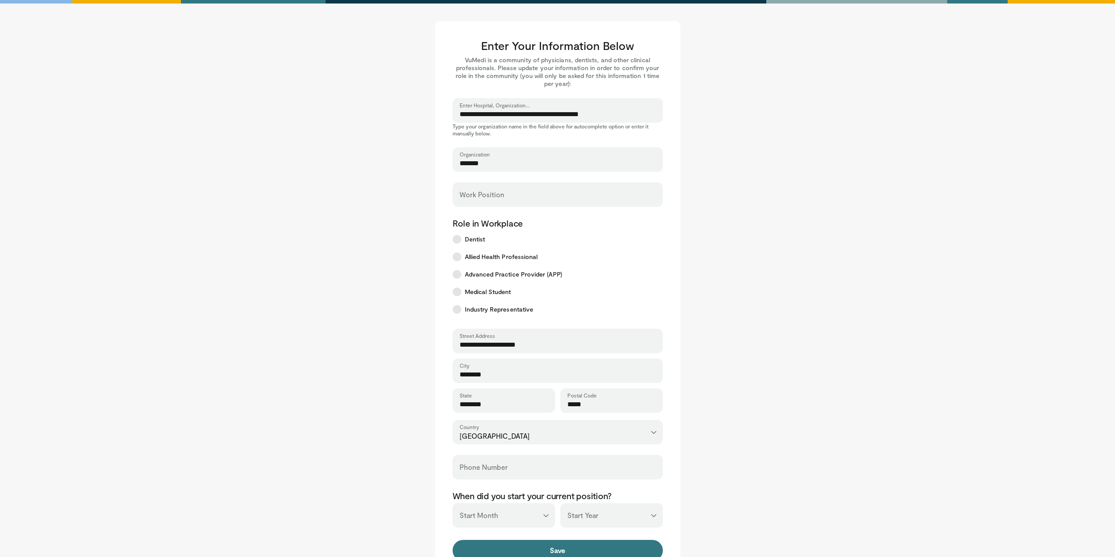 This screenshot has height=557, width=1115. What do you see at coordinates (558, 223) in the screenshot?
I see `p: Role in Workplace` at bounding box center [558, 223].